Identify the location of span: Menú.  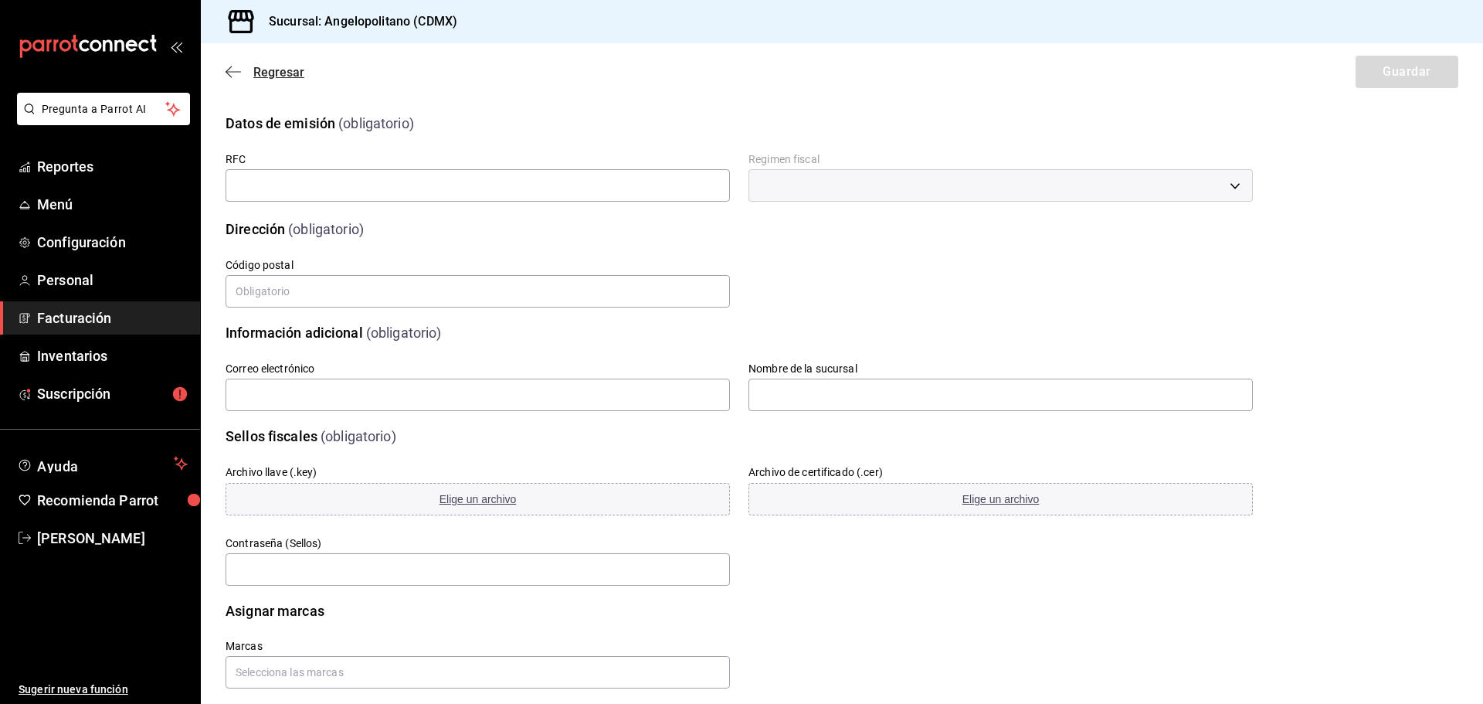
(112, 204).